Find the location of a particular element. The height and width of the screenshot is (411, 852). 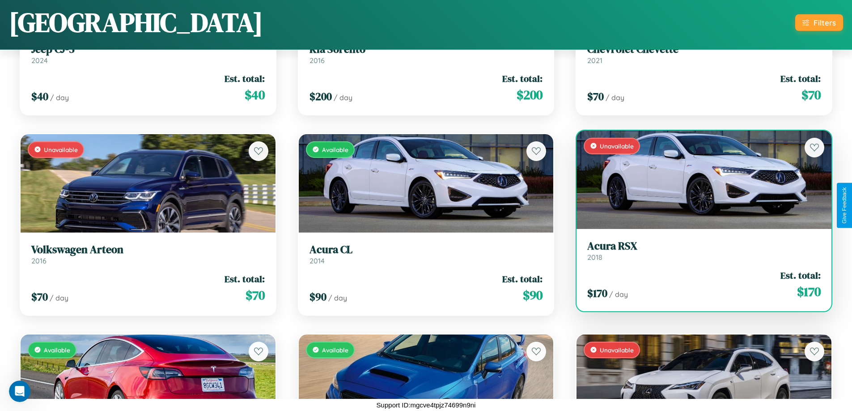

h3: Chevrolet Chevette is located at coordinates (704, 49).